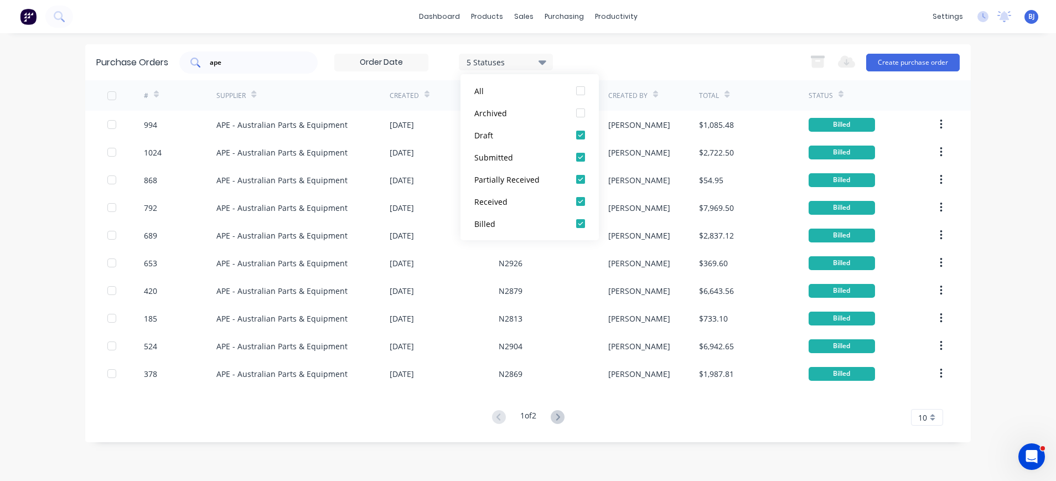 This screenshot has height=481, width=1056. What do you see at coordinates (923, 417) in the screenshot?
I see `span: 10` at bounding box center [923, 417].